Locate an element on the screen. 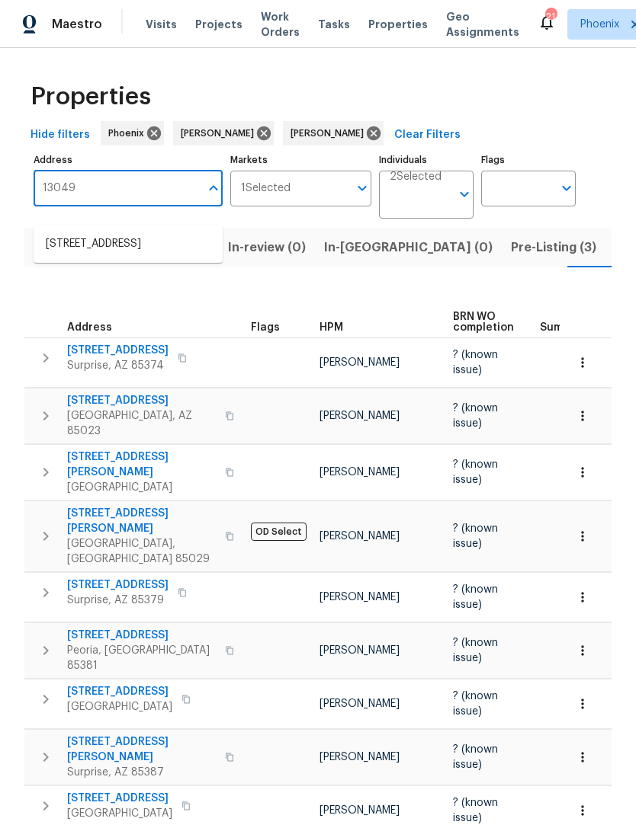  span: Pre-Listing (3) is located at coordinates (553, 248).